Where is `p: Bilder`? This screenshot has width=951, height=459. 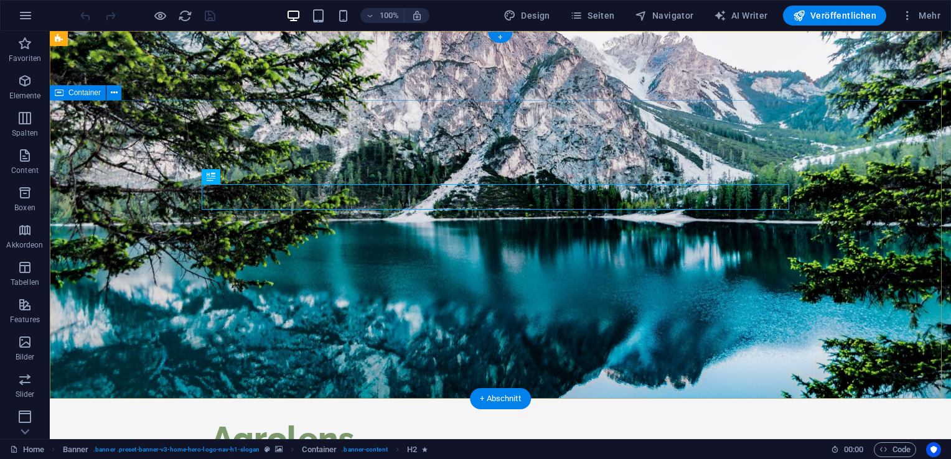 p: Bilder is located at coordinates (25, 357).